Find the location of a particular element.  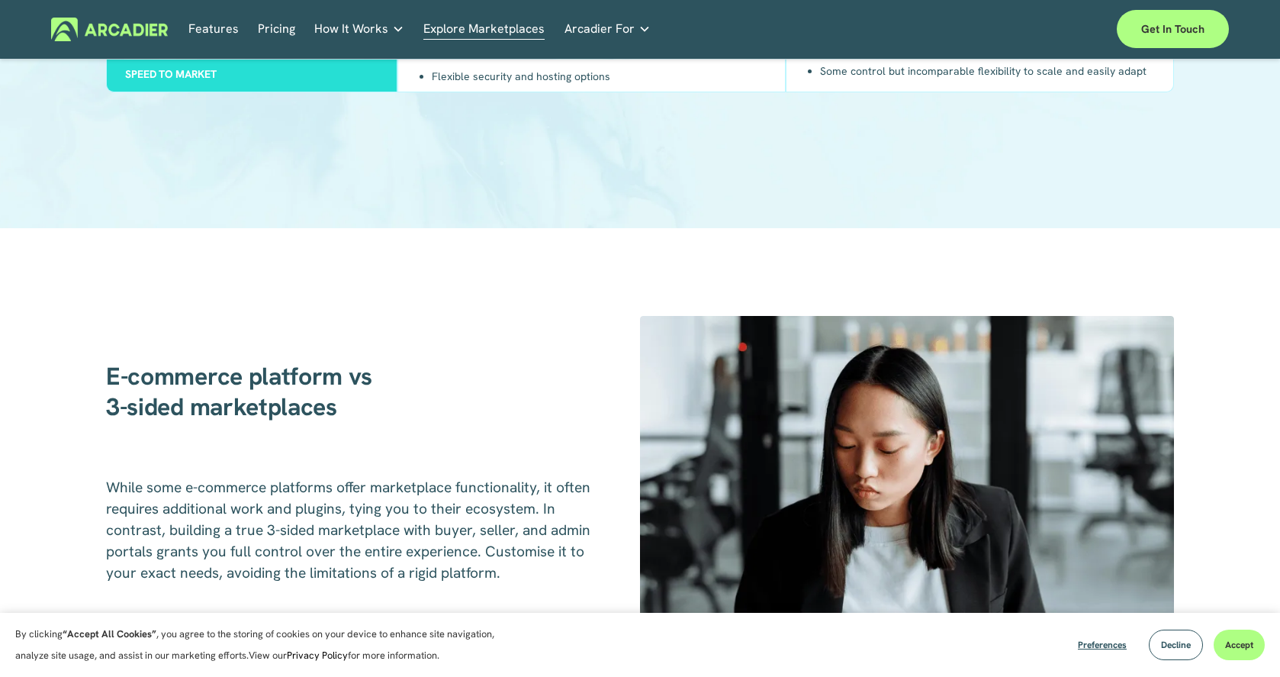

a: Get in touch is located at coordinates (1173, 29).